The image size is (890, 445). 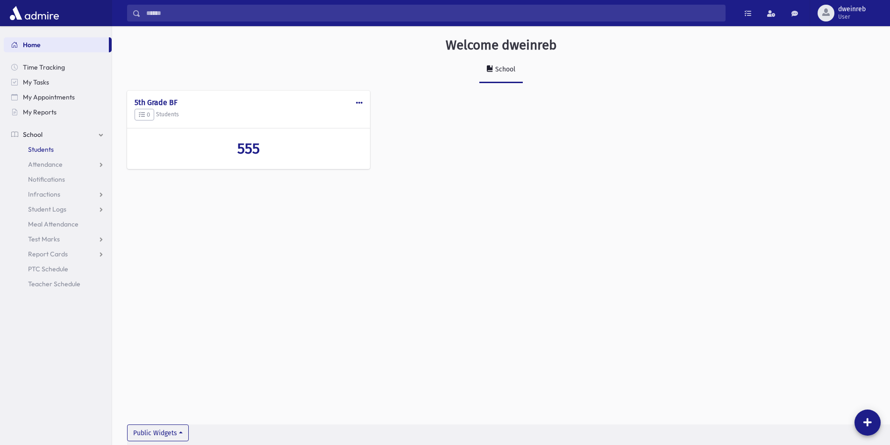 What do you see at coordinates (56, 45) in the screenshot?
I see `a: Home` at bounding box center [56, 45].